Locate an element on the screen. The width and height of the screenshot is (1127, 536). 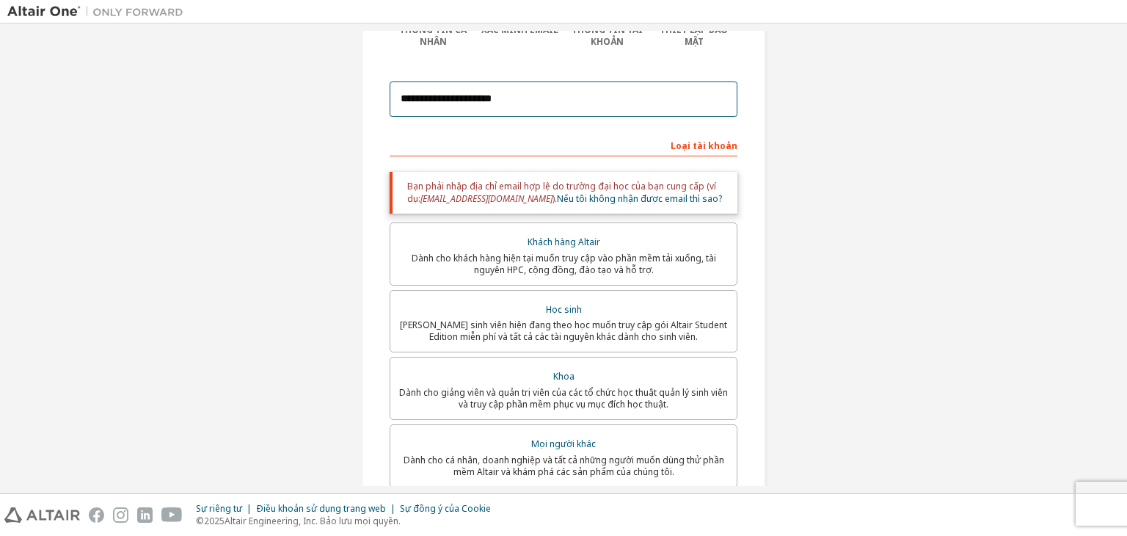
img: instagram.svg is located at coordinates (120, 515).